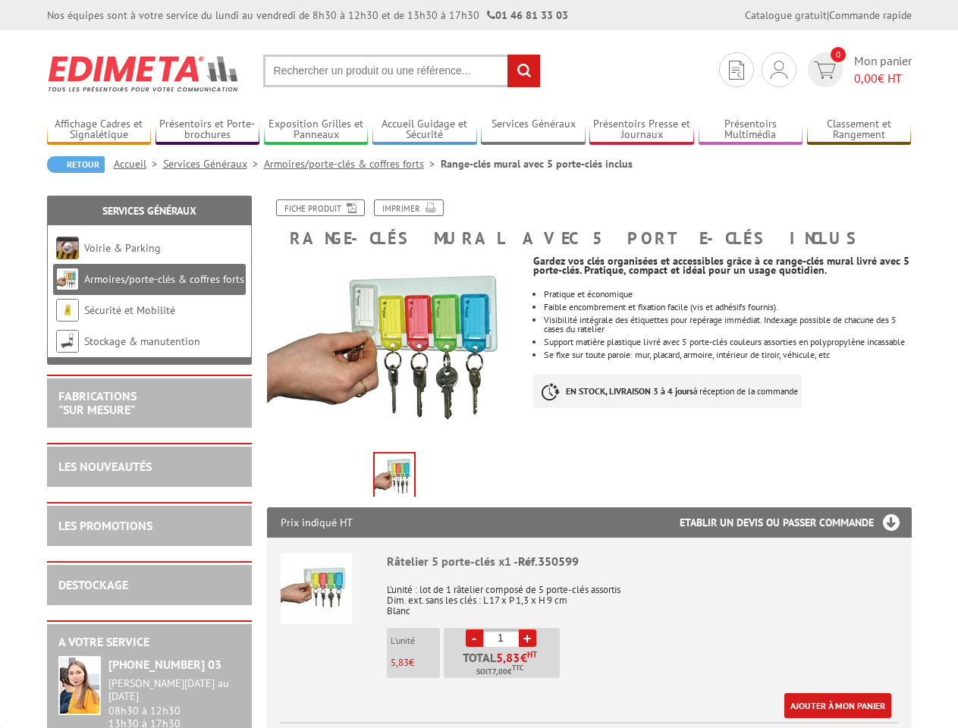  What do you see at coordinates (629, 391) in the screenshot?
I see `strong: EN STOCK, LIVRAISON 3 à 4 jours` at bounding box center [629, 391].